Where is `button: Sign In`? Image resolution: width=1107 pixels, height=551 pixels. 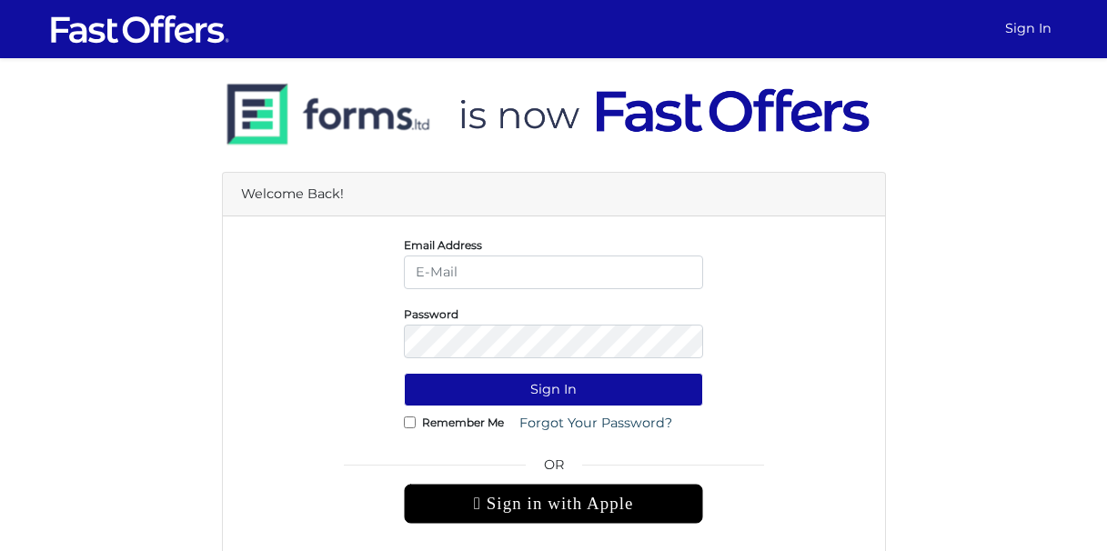
button: Sign In is located at coordinates (553, 389).